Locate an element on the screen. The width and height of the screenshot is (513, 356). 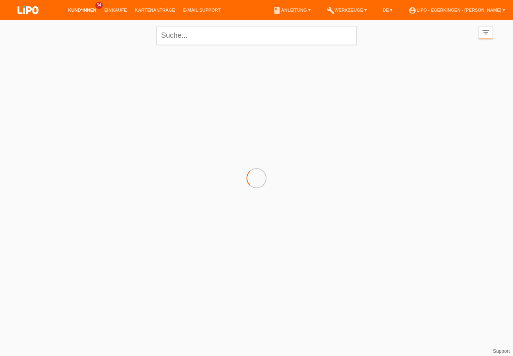
a: bookAnleitung ▾ is located at coordinates (291, 10).